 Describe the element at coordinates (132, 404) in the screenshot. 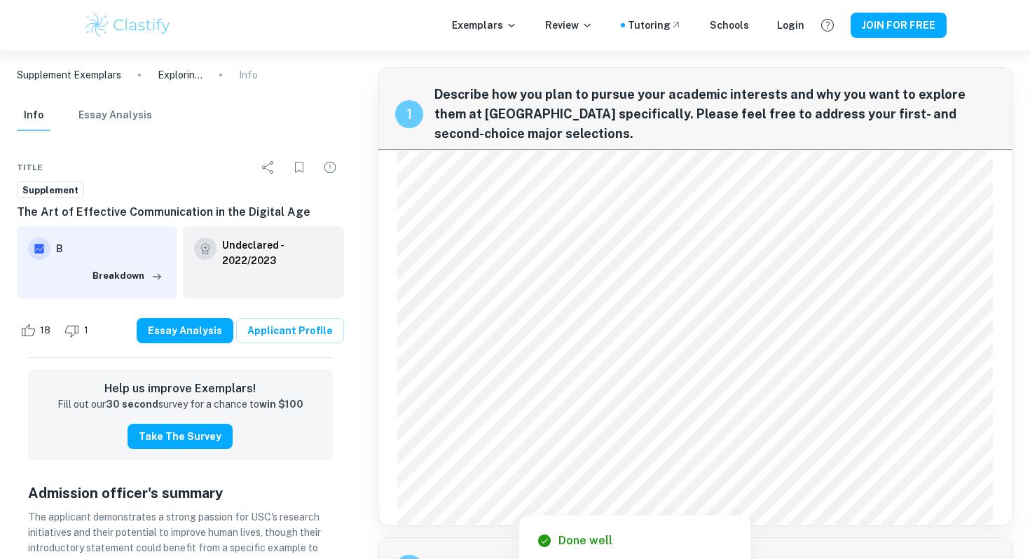

I see `strong: 30 second` at that location.